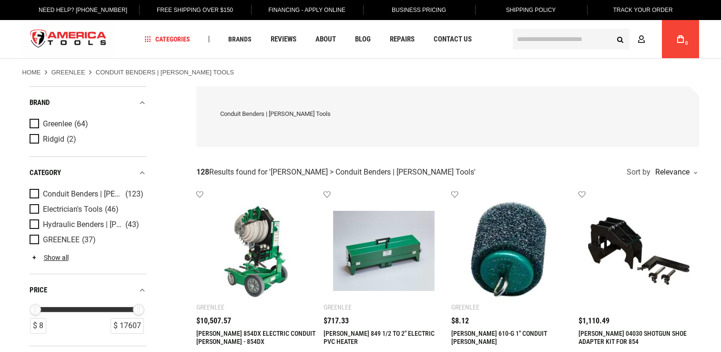 The width and height of the screenshot is (721, 352). What do you see at coordinates (326, 39) in the screenshot?
I see `a: About` at bounding box center [326, 39].